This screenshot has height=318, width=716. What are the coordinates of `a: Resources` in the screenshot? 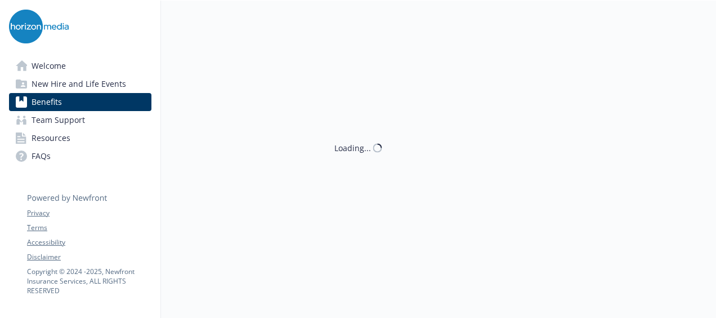 It's located at (80, 138).